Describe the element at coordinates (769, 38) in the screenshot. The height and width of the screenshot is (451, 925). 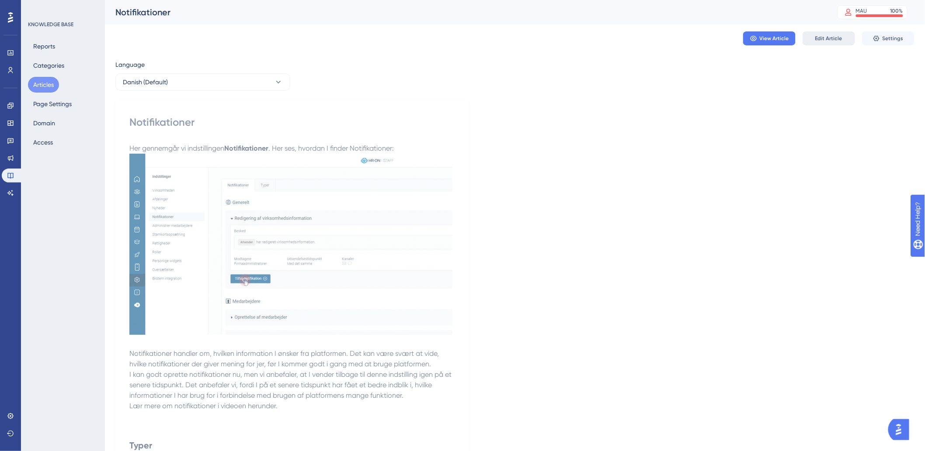
I see `button: View Article` at that location.